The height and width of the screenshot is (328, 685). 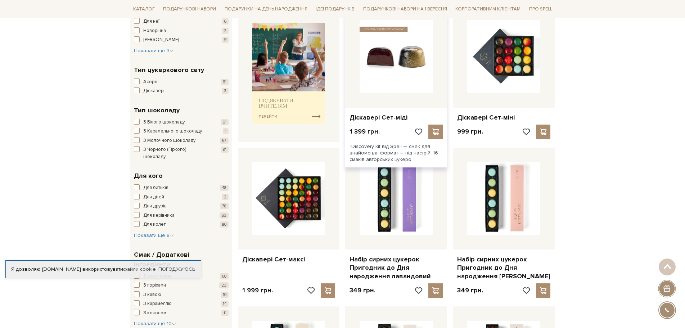 What do you see at coordinates (154, 50) in the screenshot?
I see `span: Показати ще 3` at bounding box center [154, 50].